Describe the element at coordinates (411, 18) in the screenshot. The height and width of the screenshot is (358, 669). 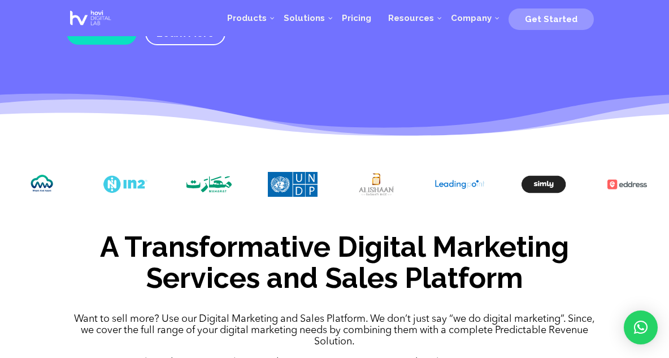
I see `a: Resources` at that location.